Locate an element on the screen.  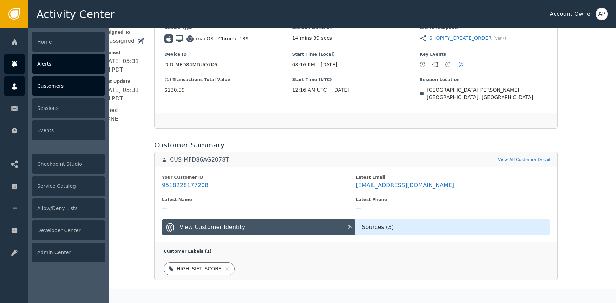
span: 12:16 AM UTC is located at coordinates (309, 90).